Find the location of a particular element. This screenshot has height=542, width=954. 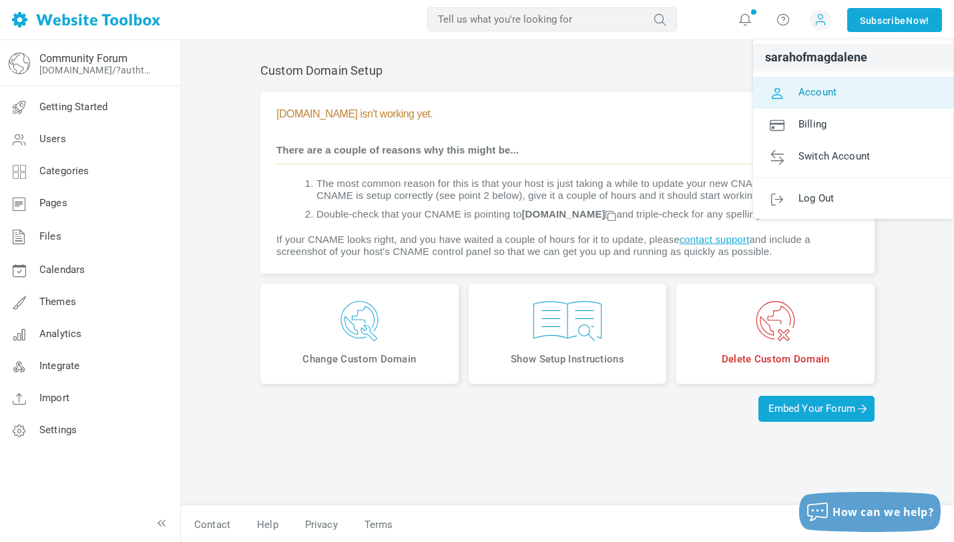

span: How can we help? is located at coordinates (883, 512).